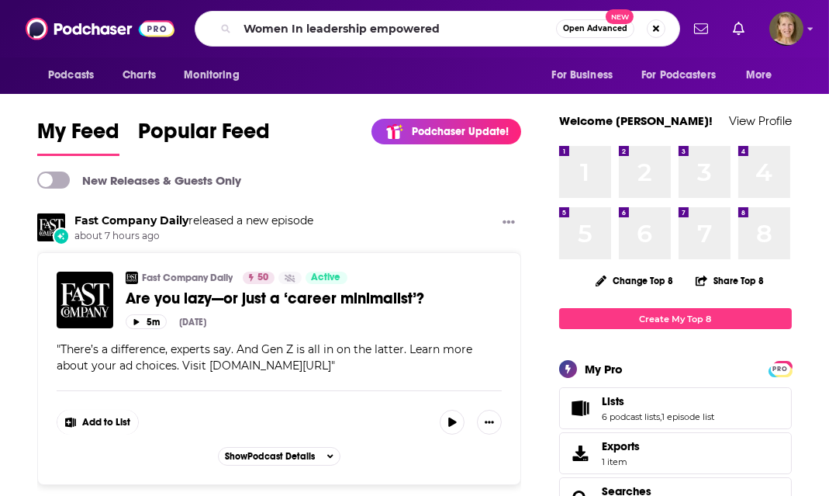  What do you see at coordinates (275, 298) in the screenshot?
I see `span: Are you lazy—or just a ‘career minimalist’?` at bounding box center [275, 298].